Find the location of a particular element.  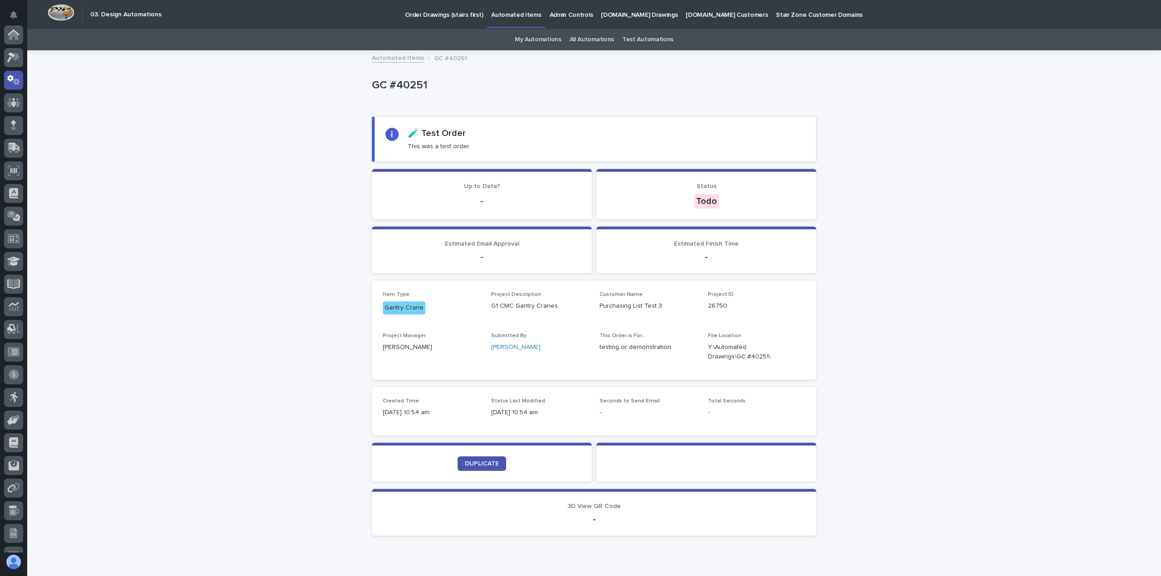

p: 26750 is located at coordinates (756, 306).